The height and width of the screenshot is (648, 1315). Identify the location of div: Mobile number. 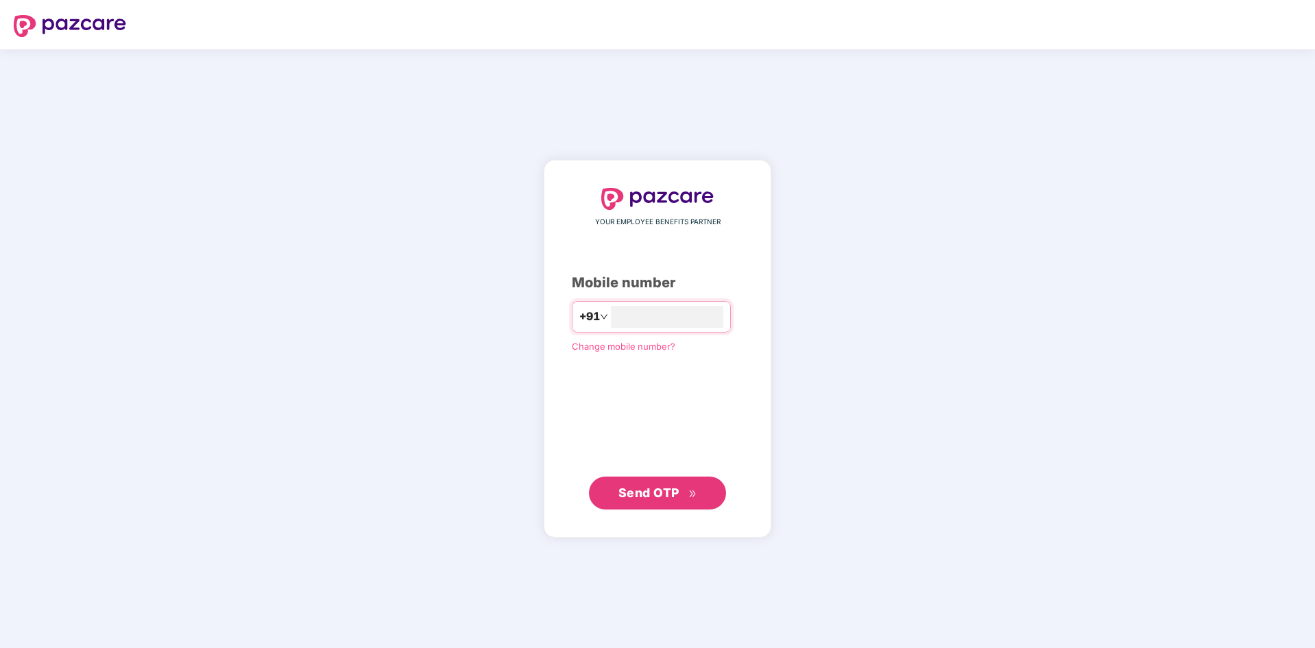
(657, 282).